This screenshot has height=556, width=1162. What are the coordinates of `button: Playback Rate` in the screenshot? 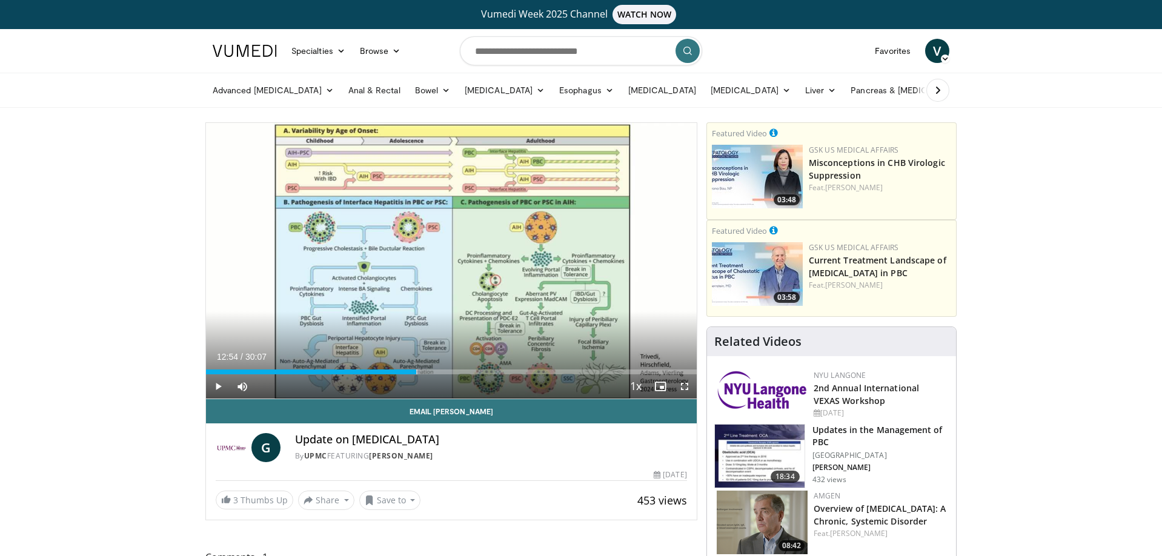 It's located at (636, 387).